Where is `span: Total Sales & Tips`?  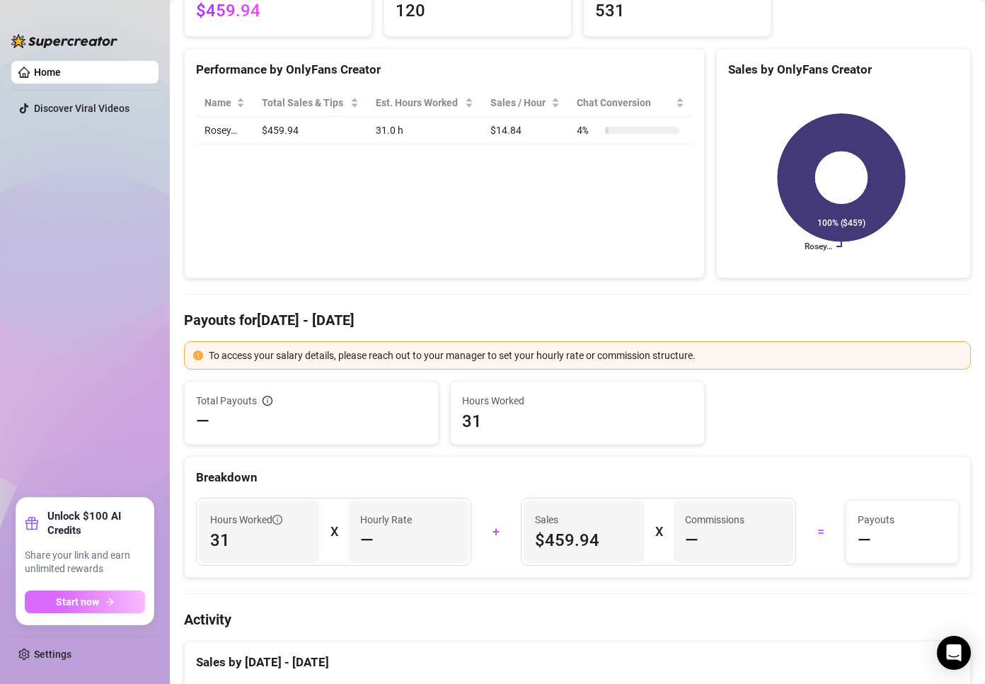
span: Total Sales & Tips is located at coordinates (304, 103).